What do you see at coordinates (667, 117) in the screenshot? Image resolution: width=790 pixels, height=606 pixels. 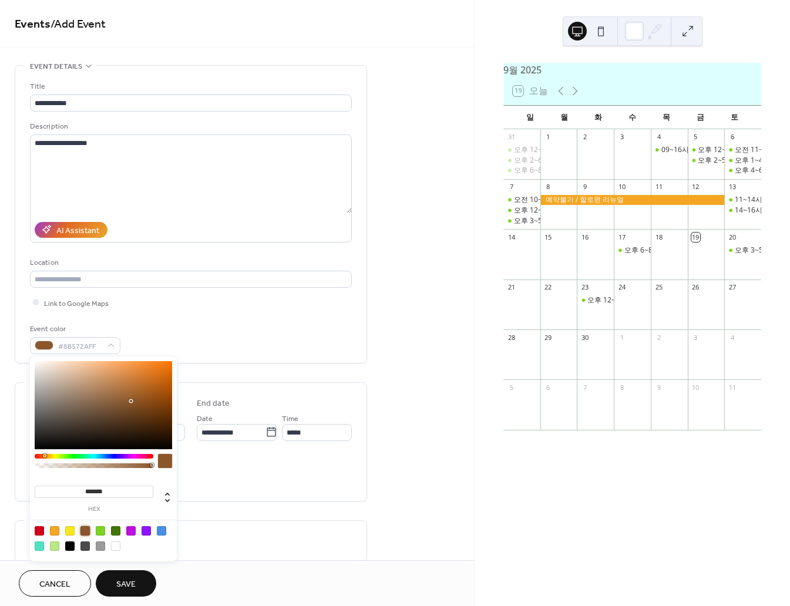 I see `div: 목` at bounding box center [667, 117].